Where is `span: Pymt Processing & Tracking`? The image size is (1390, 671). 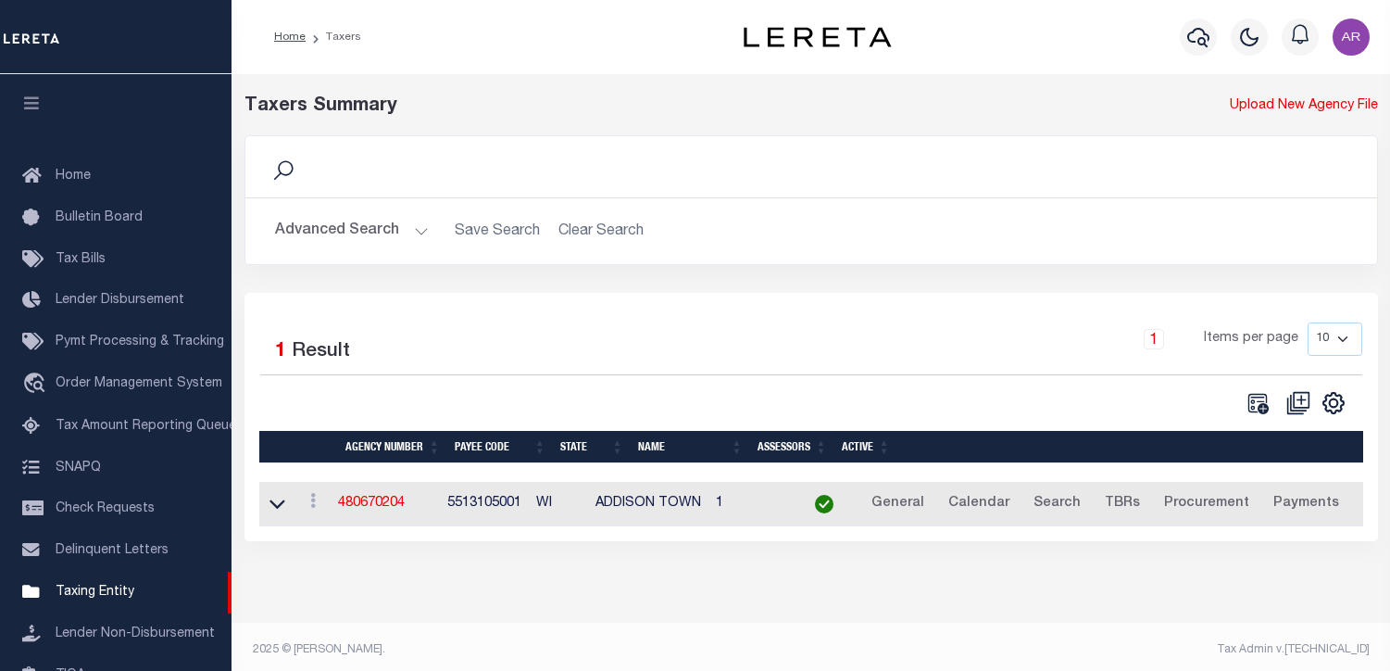
span: Pymt Processing & Tracking is located at coordinates (140, 342).